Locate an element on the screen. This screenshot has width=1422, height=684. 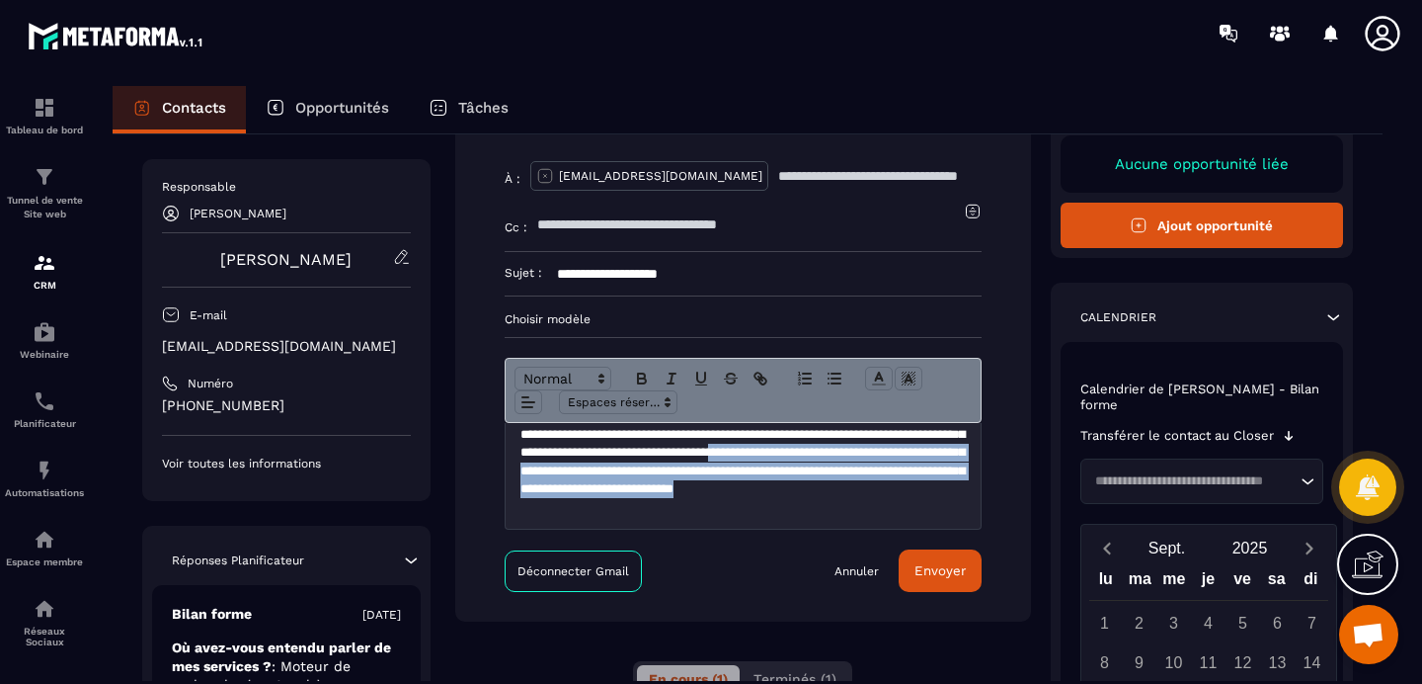
div: me is located at coordinates (1174, 582).